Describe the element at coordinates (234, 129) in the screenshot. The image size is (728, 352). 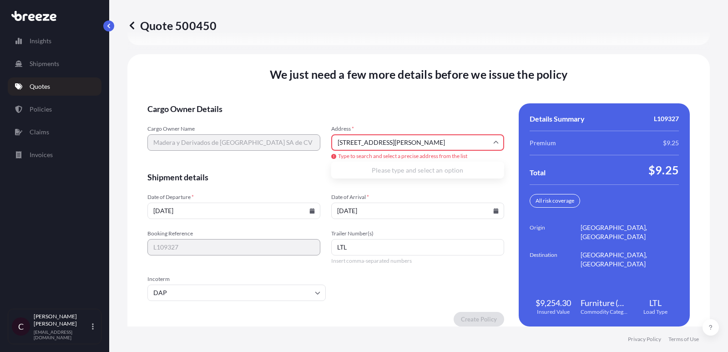
I see `span: Cargo Owner Name` at that location.